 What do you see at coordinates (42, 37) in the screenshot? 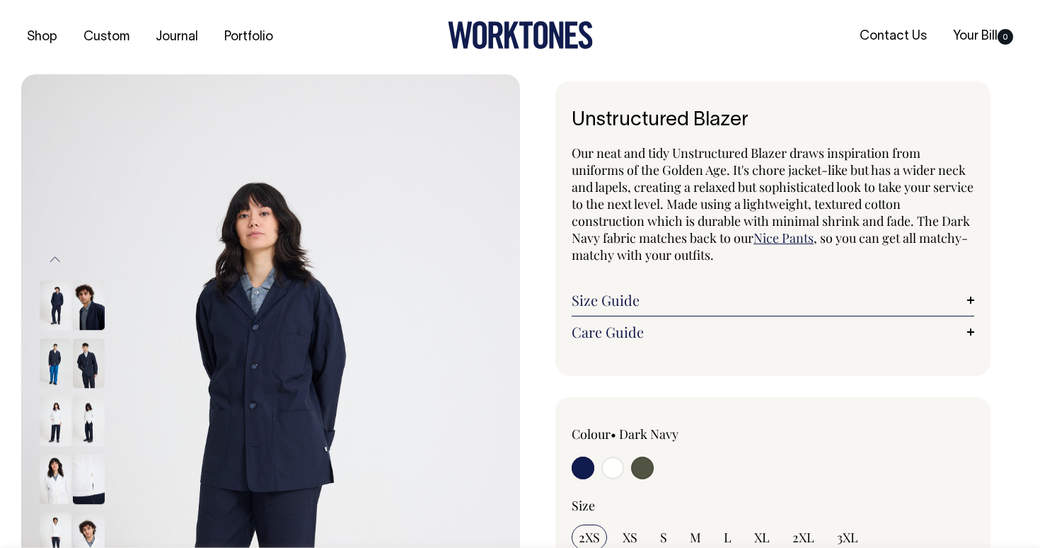
I see `a: Shop` at bounding box center [42, 37].